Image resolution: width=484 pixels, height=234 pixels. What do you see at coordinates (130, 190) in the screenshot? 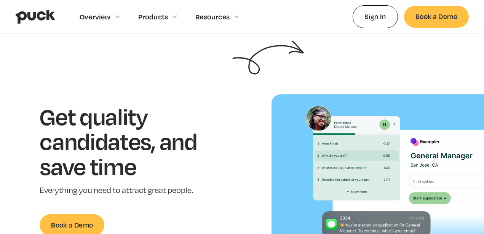
I see `p: Everything you need to attract great people.` at bounding box center [130, 190].